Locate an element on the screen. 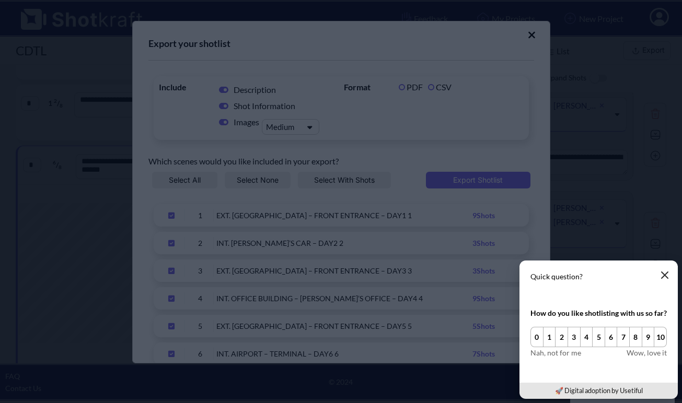 This screenshot has width=682, height=403. button: 4 is located at coordinates (586, 337).